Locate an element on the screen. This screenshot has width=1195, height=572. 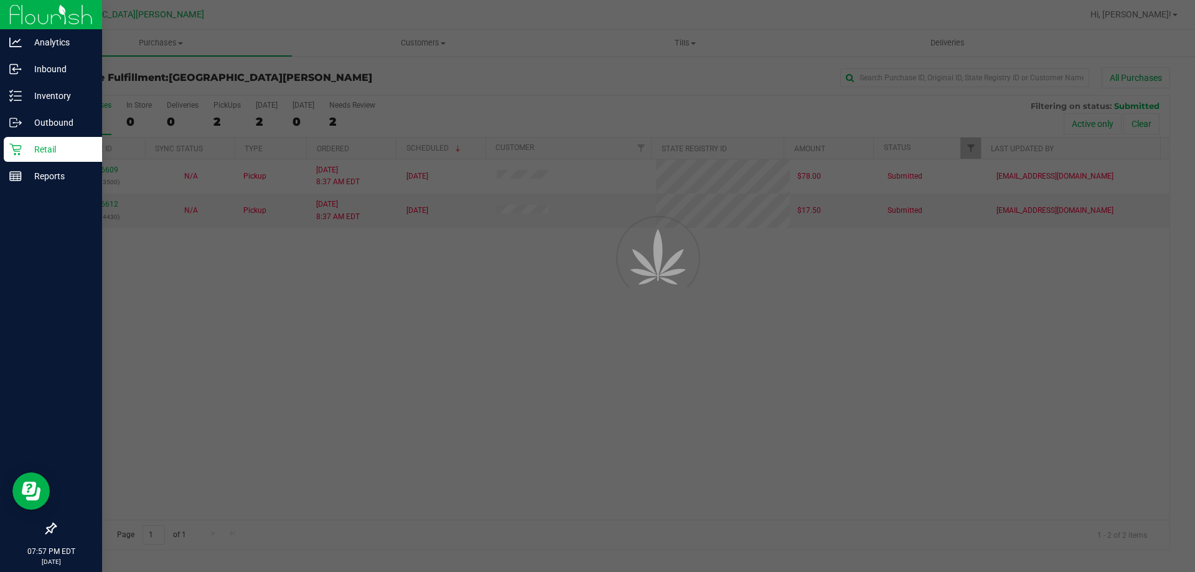
inline-svg: Inventory is located at coordinates (16, 96).